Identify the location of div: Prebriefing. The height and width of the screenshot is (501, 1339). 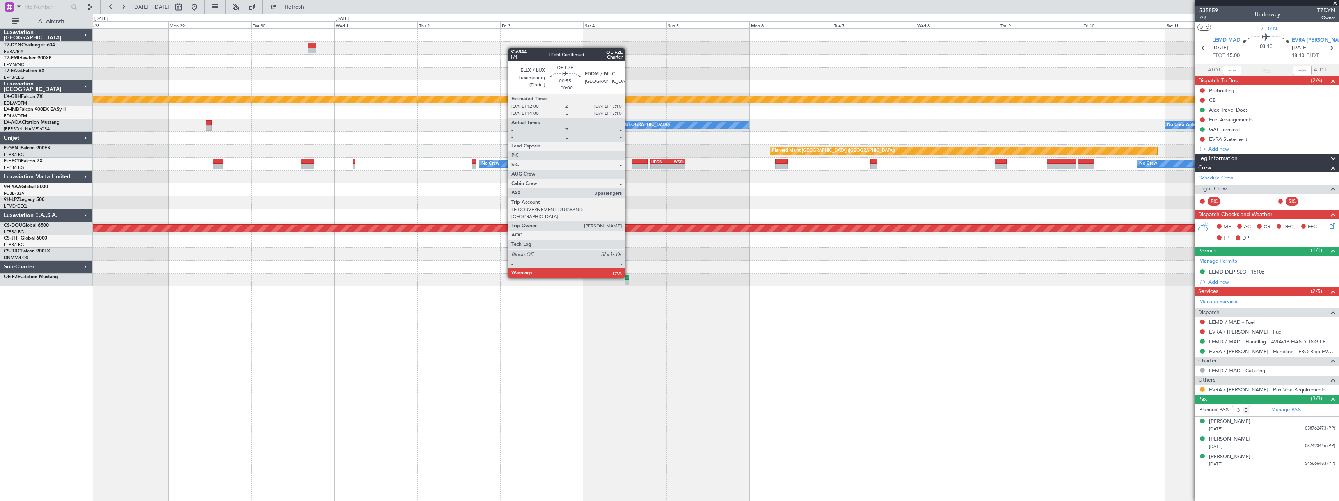
(1222, 90).